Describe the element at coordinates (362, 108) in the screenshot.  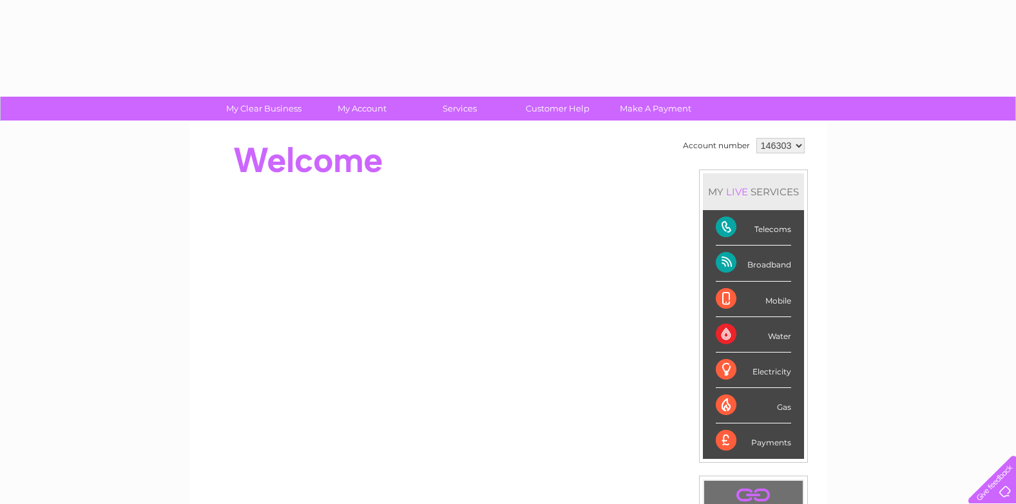
I see `a: My Account` at that location.